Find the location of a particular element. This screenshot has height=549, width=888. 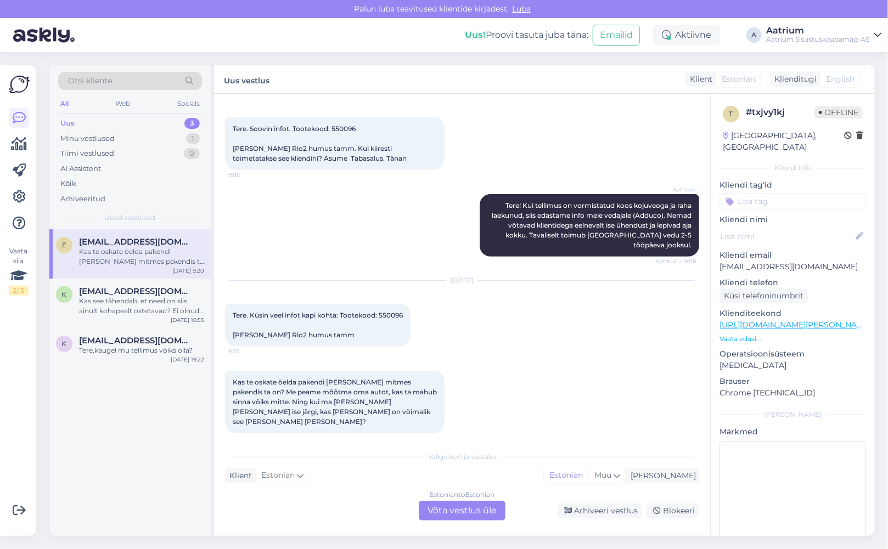

span: Otsi kliente is located at coordinates (90, 81).